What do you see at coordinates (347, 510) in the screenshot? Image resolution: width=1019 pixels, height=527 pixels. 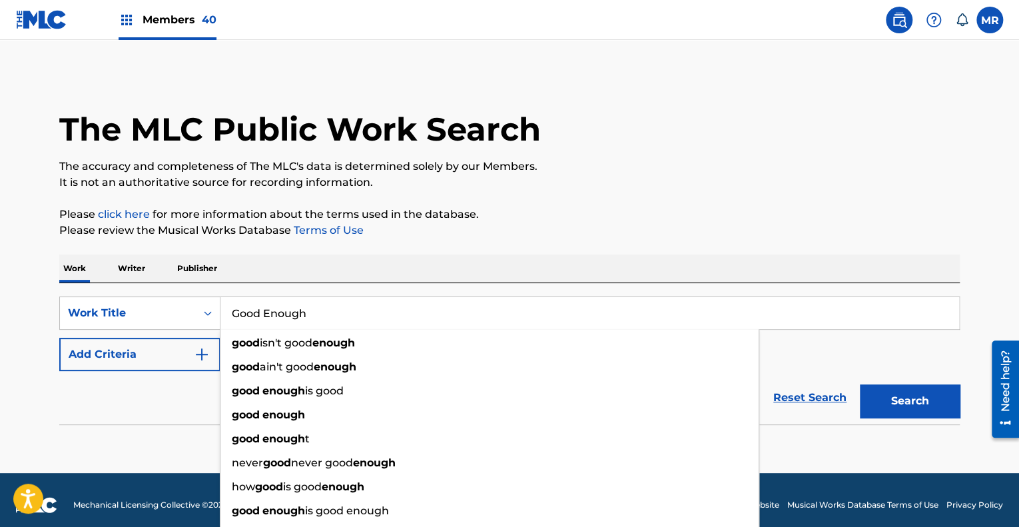 I see `span: is good enough` at bounding box center [347, 510].